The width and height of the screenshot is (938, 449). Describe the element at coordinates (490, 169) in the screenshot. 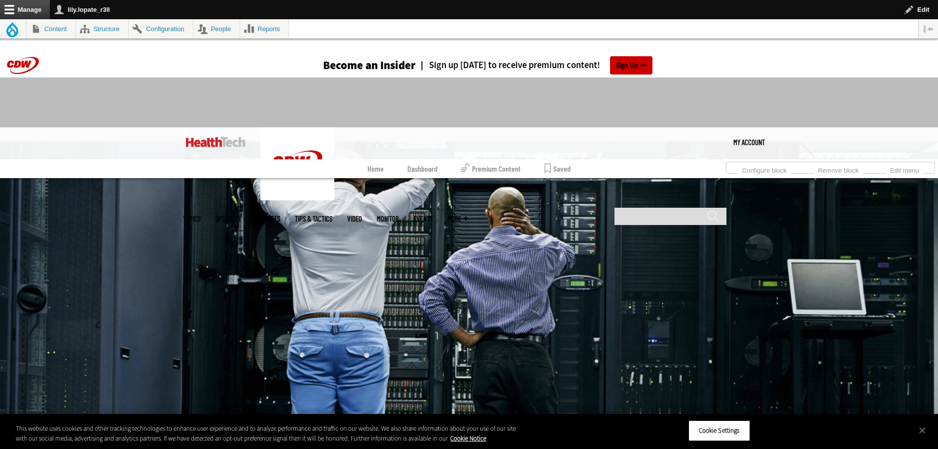

I see `a: Premium Content` at that location.